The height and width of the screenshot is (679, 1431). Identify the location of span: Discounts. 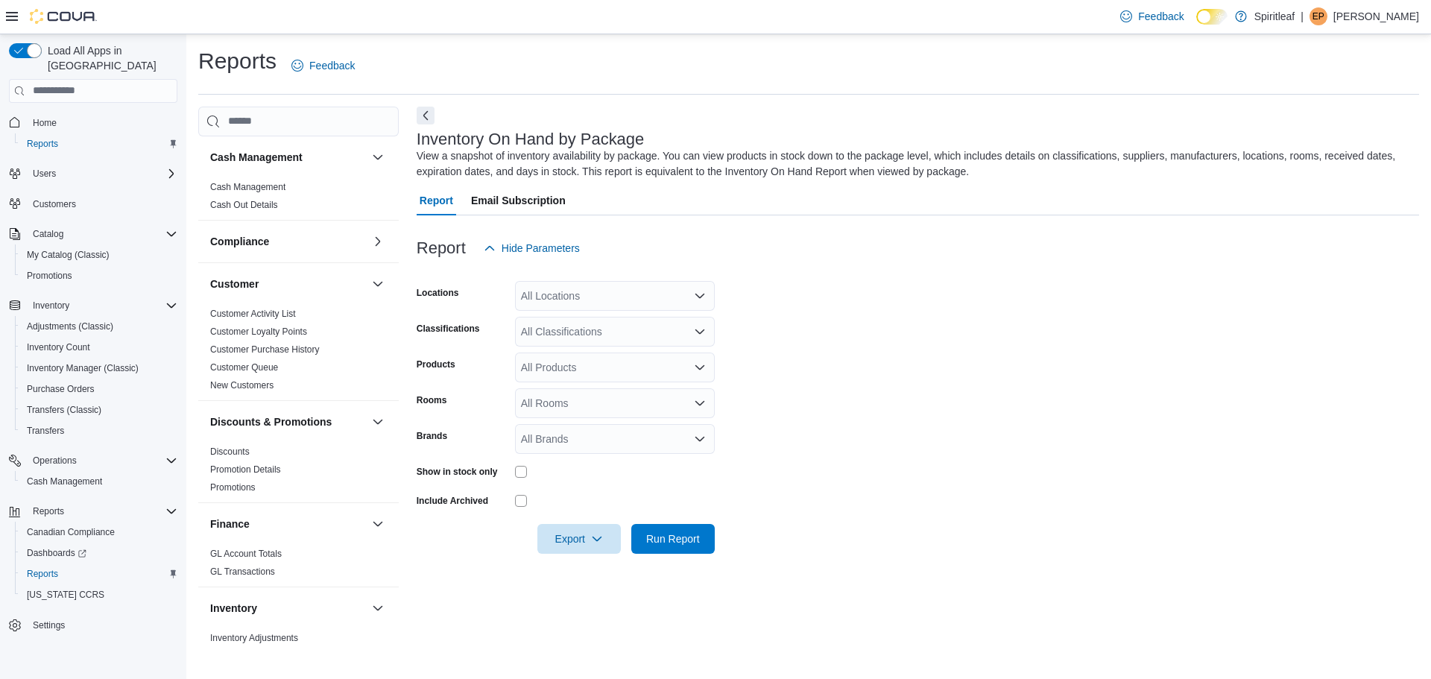
(230, 452).